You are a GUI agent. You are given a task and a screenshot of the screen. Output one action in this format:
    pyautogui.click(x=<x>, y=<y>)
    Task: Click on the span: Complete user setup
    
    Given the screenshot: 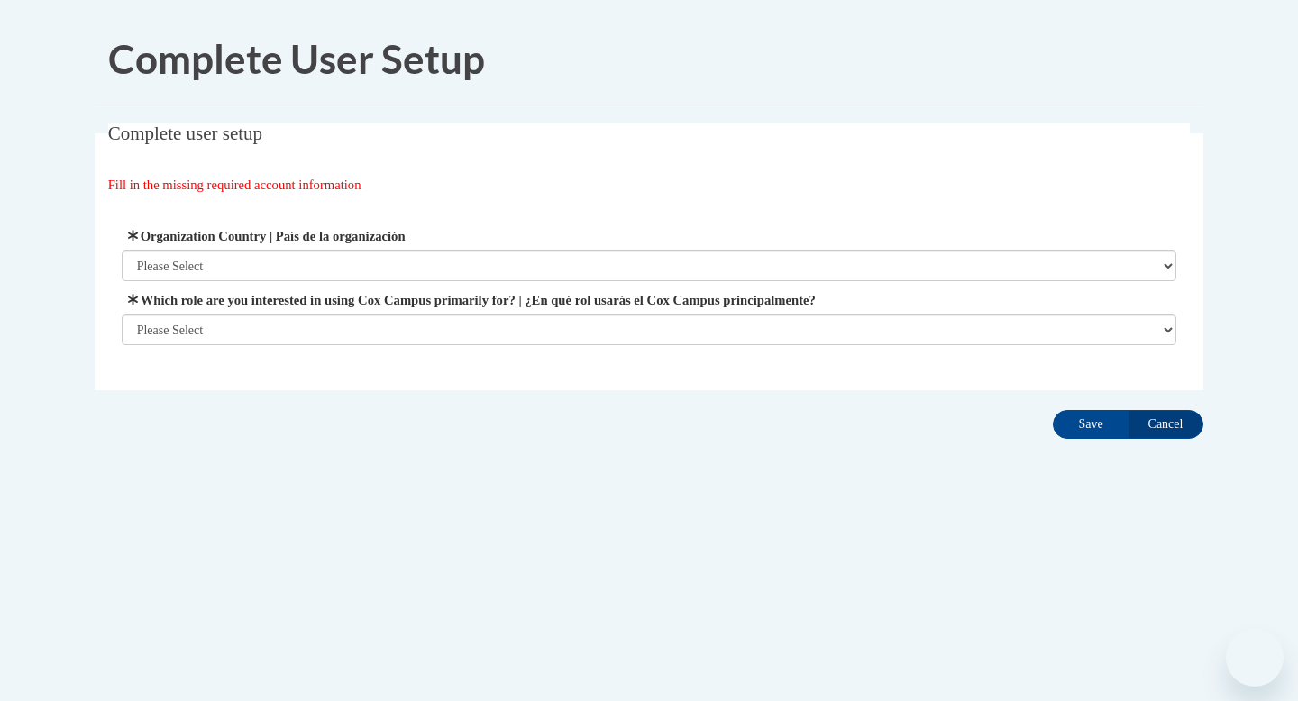 What is the action you would take?
    pyautogui.click(x=185, y=133)
    